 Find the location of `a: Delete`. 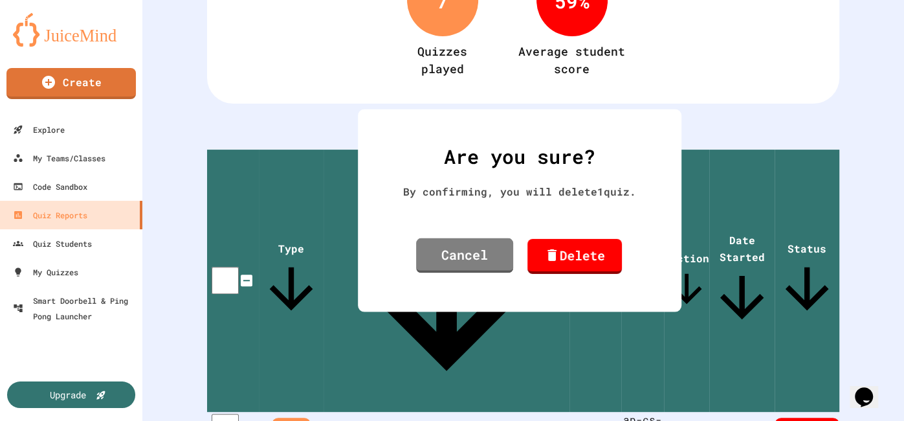

a: Delete is located at coordinates (575, 256).